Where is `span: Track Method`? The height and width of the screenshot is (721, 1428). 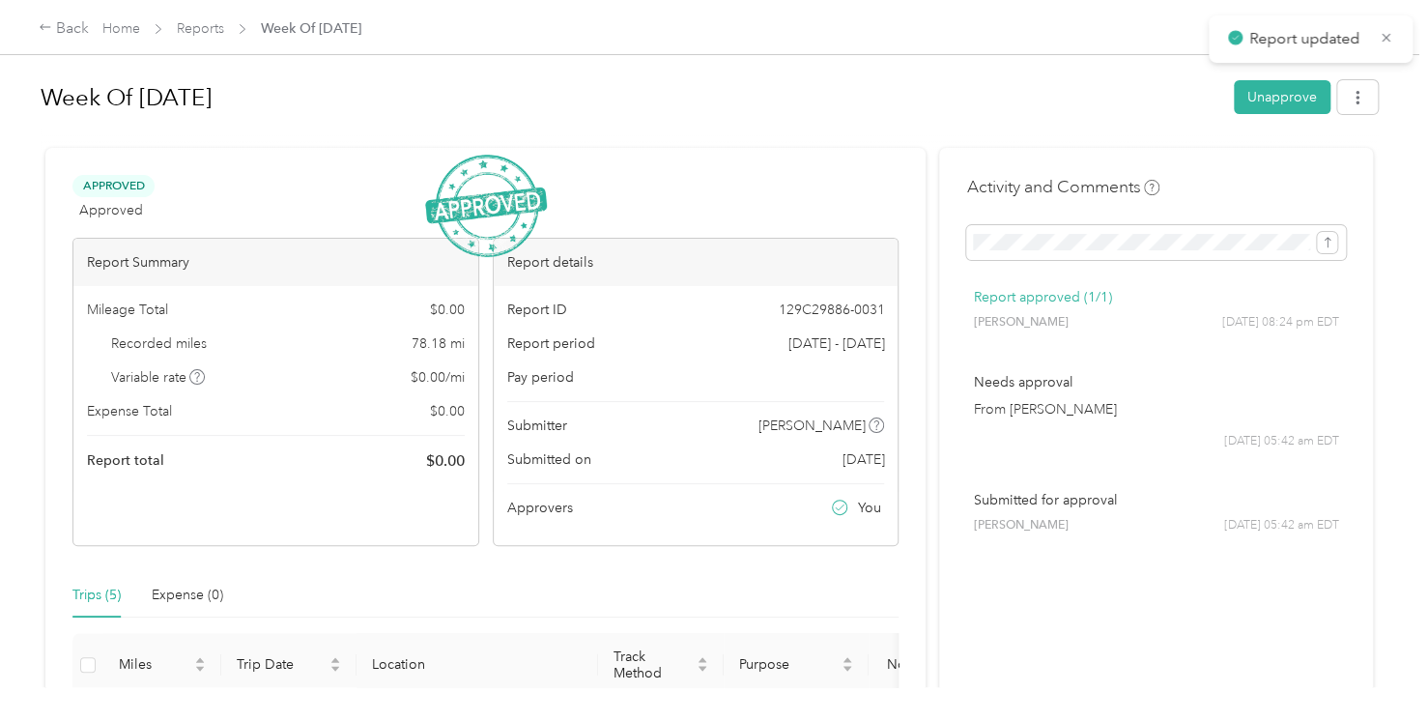 span: Track Method is located at coordinates (653, 665).